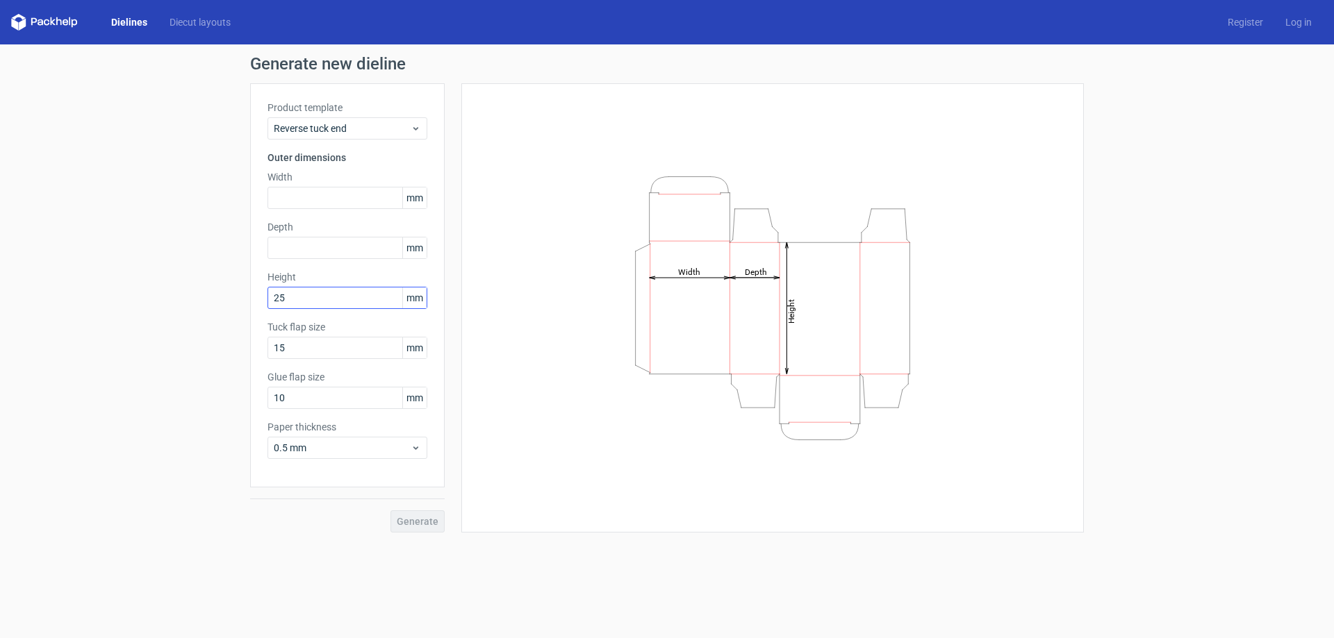  I want to click on label: Paper thickness, so click(347, 427).